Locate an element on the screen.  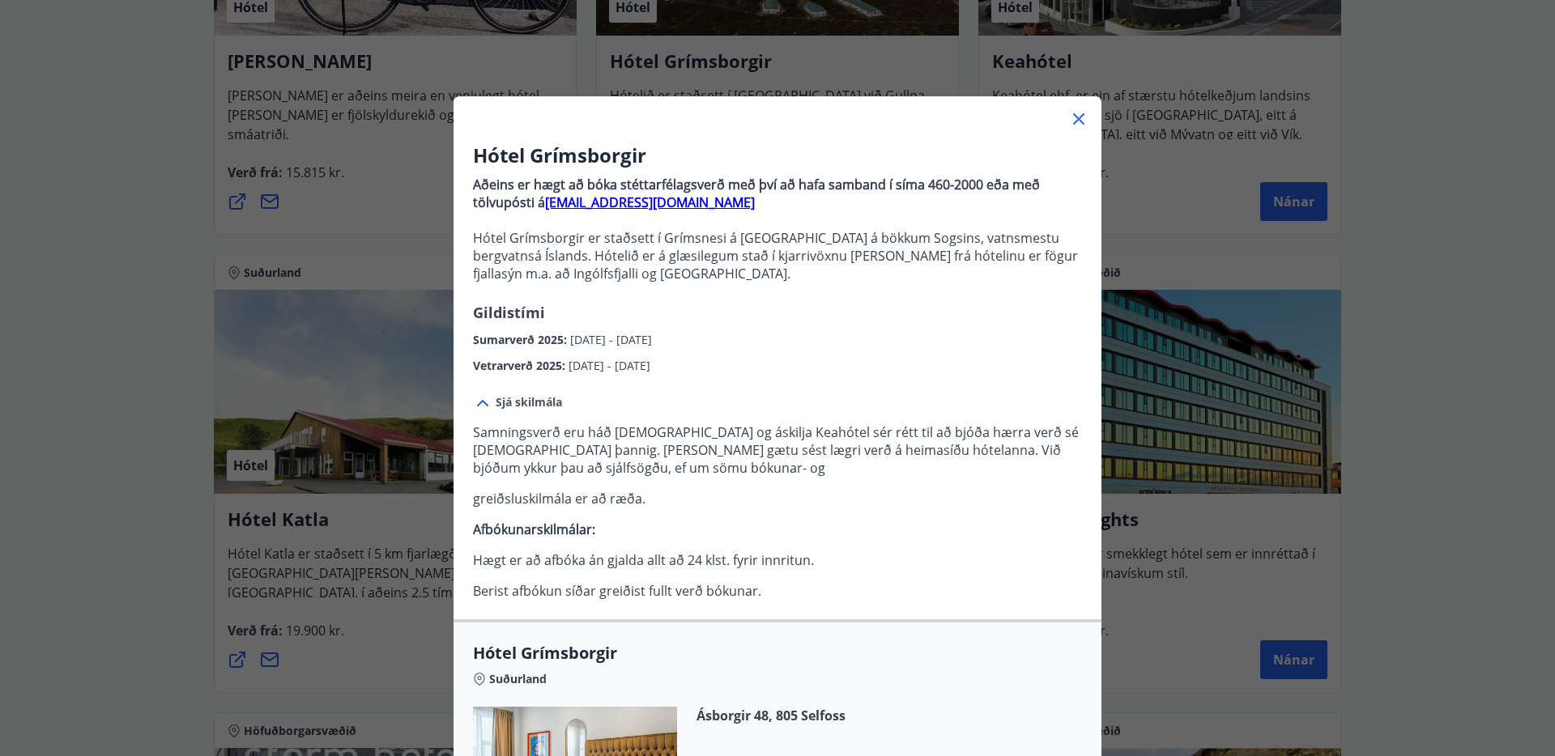
span: Gildistími is located at coordinates (509, 313).